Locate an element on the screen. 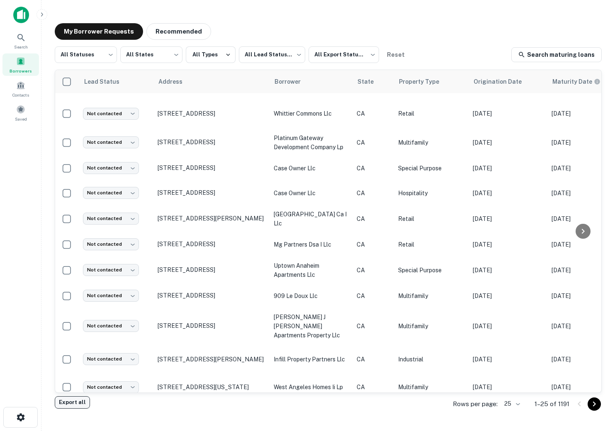 The width and height of the screenshot is (615, 431). button: Export all is located at coordinates (72, 403).